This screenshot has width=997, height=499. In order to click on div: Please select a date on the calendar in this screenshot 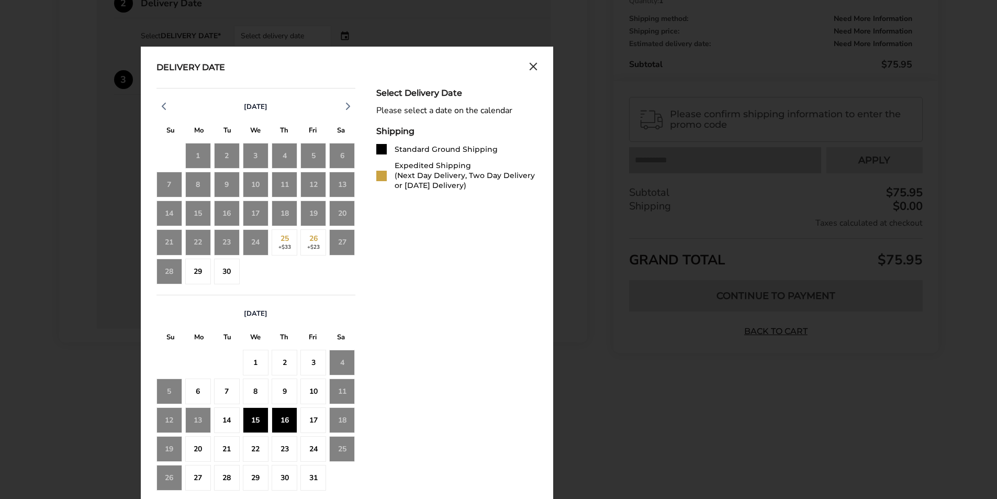, I will do `click(457, 110)`.